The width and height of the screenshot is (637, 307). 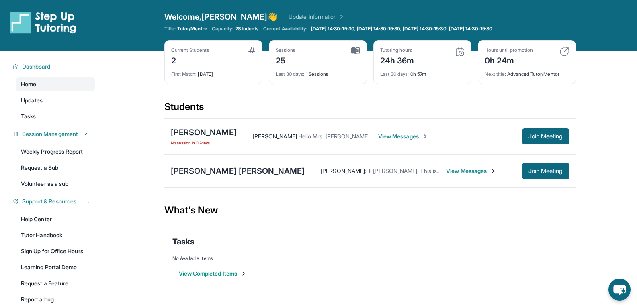 I want to click on button: chat-button, so click(x=619, y=290).